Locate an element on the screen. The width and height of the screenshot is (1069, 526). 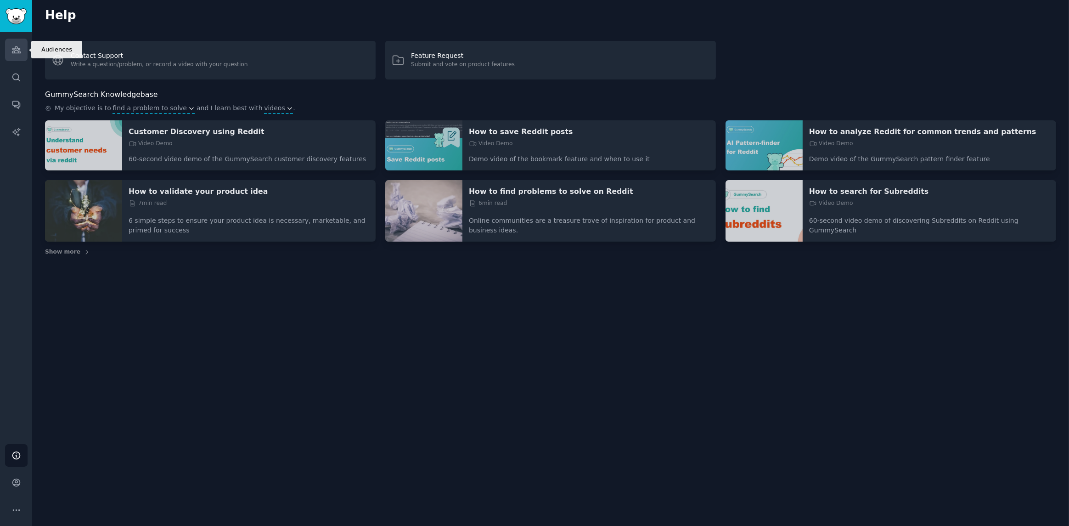
a: How to find problems to solve on Reddit is located at coordinates (589, 191).